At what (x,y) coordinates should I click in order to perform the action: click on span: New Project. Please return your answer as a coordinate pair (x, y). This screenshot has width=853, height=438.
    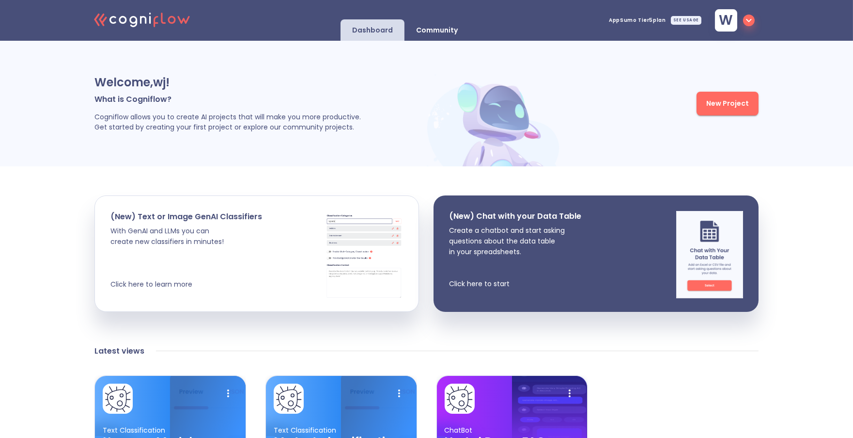
    Looking at the image, I should click on (728, 103).